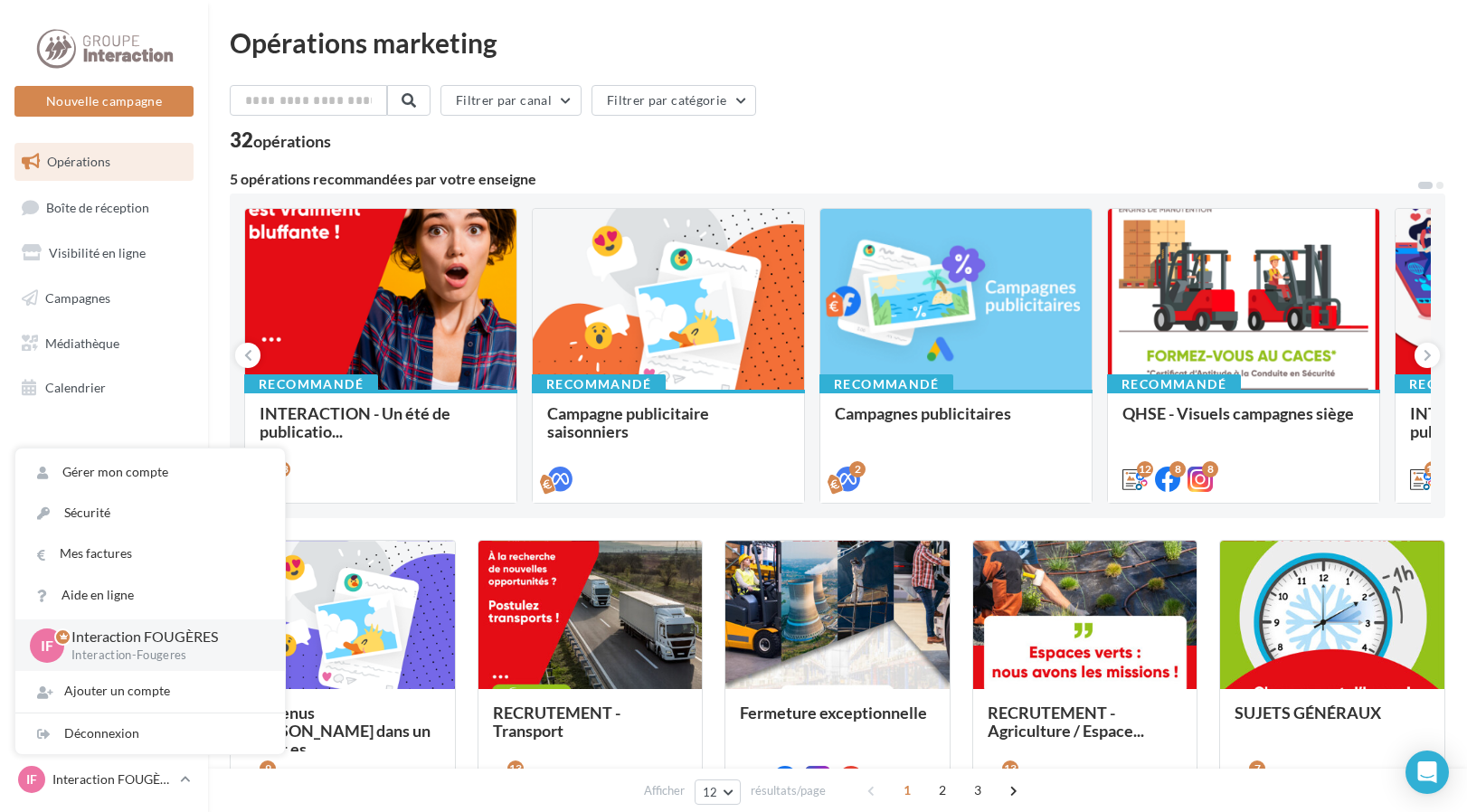  Describe the element at coordinates (104, 779) in the screenshot. I see `a: IF Interaction FOUGÈRES` at that location.